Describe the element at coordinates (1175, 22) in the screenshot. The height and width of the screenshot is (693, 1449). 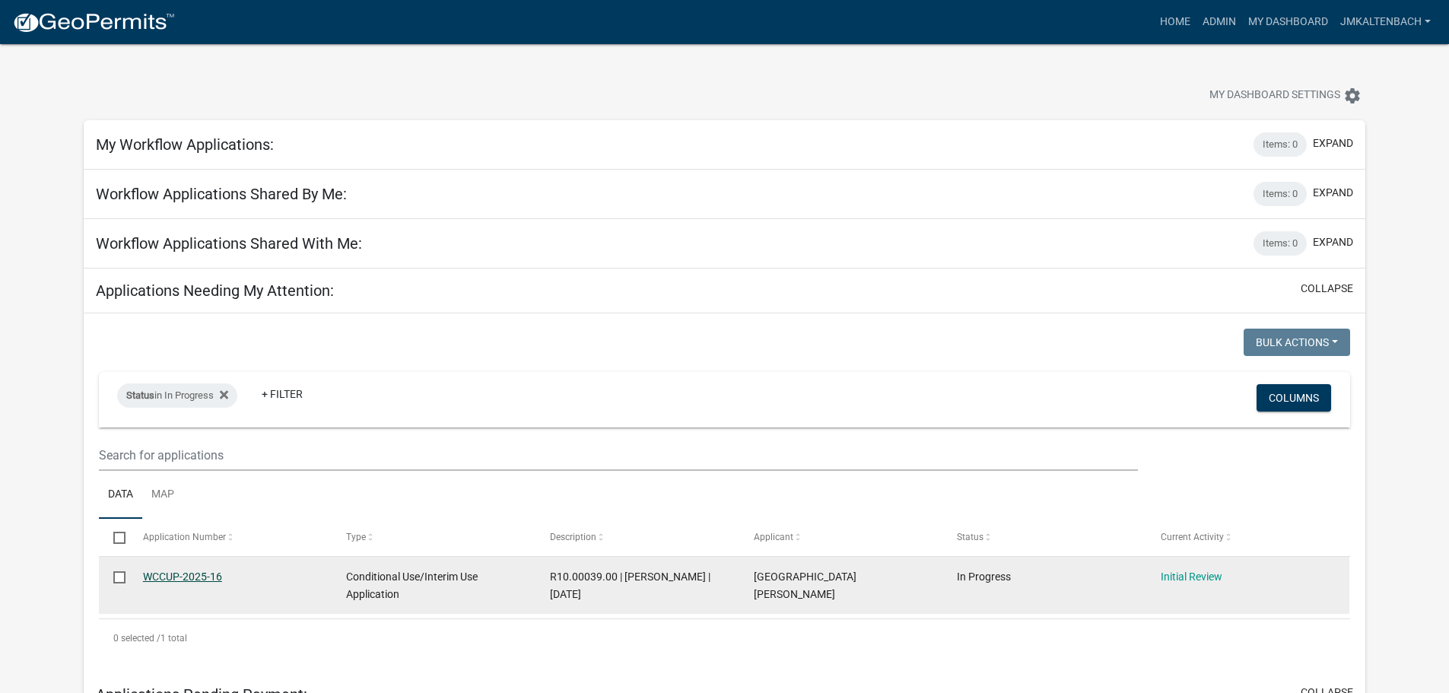
I see `a: Home` at that location.